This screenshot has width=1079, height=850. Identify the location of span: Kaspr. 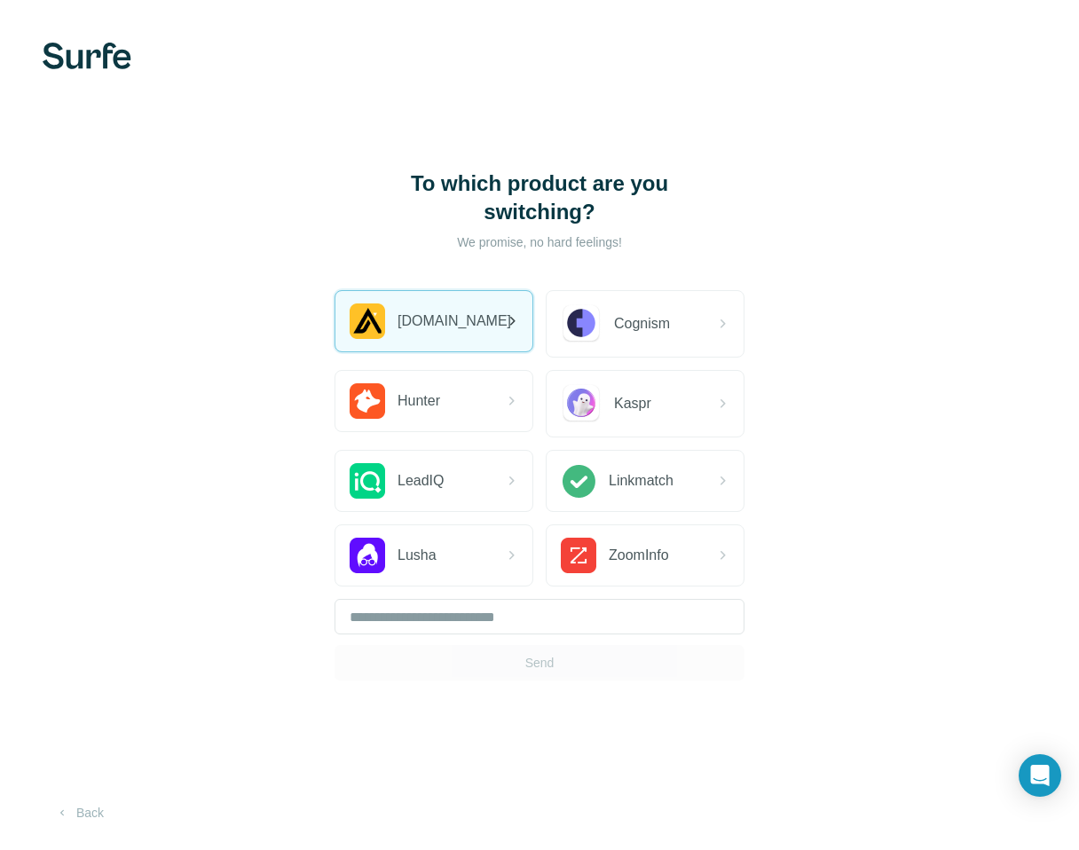
(633, 404).